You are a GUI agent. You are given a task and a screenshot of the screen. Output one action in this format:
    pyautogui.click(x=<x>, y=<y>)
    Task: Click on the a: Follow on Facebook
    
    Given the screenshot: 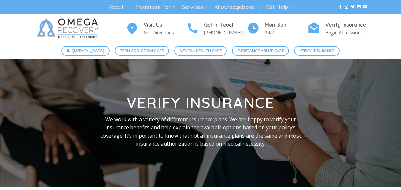 What is the action you would take?
    pyautogui.click(x=341, y=7)
    